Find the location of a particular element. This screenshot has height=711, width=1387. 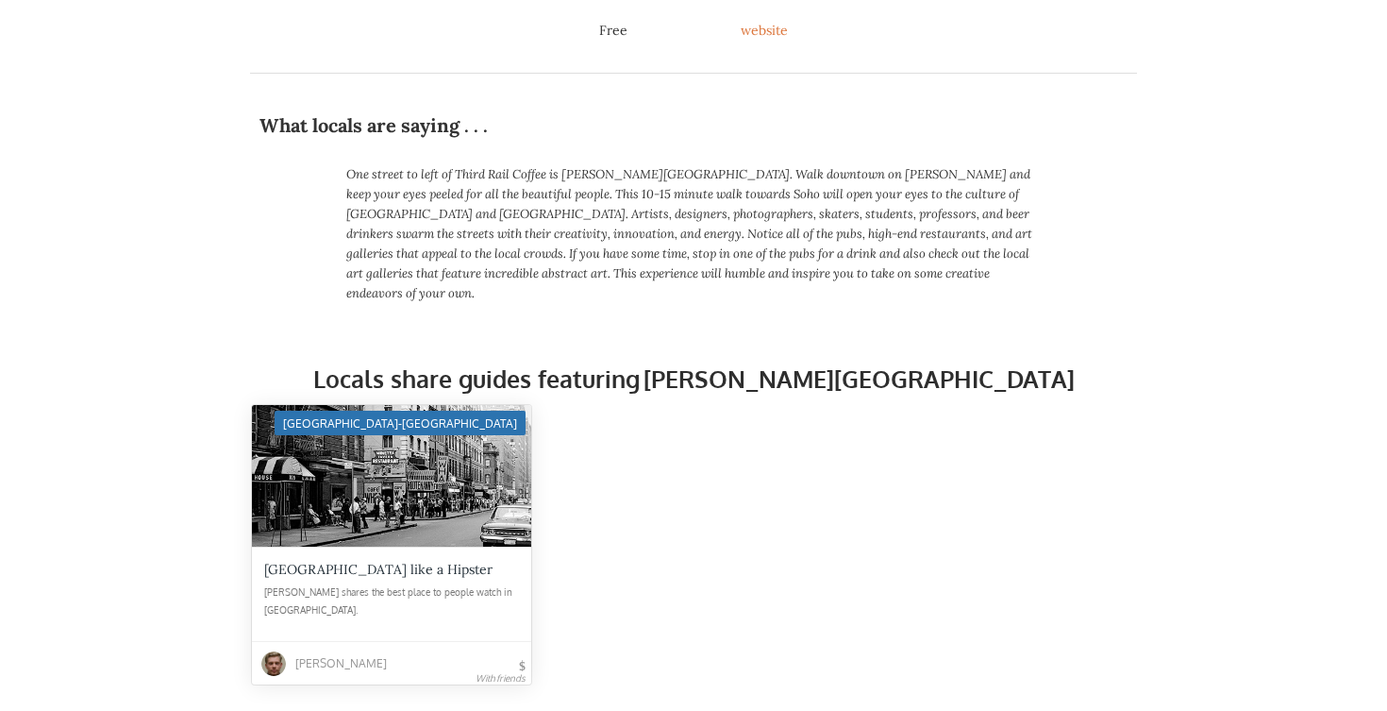

a: website is located at coordinates (764, 30).